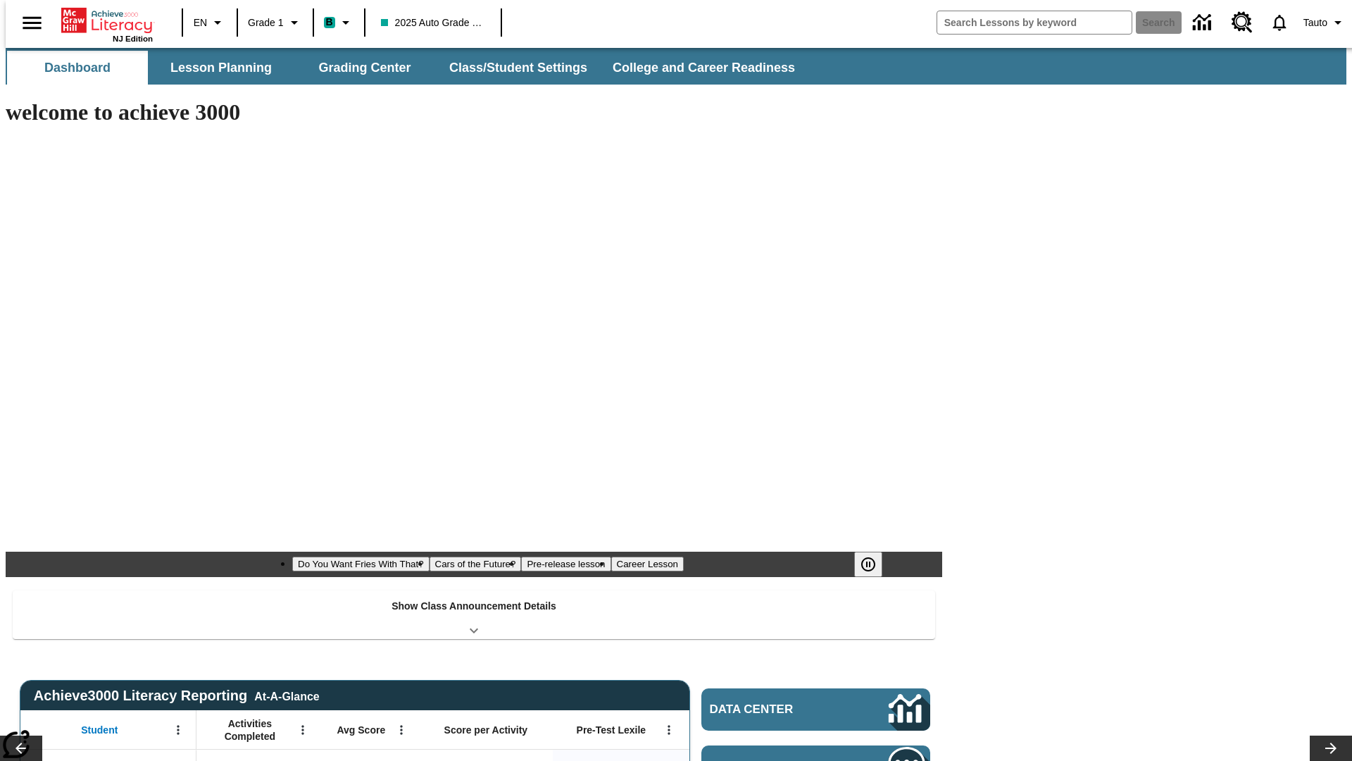  Describe the element at coordinates (475, 563) in the screenshot. I see `button: Slide 2 Cars of the Future?` at that location.